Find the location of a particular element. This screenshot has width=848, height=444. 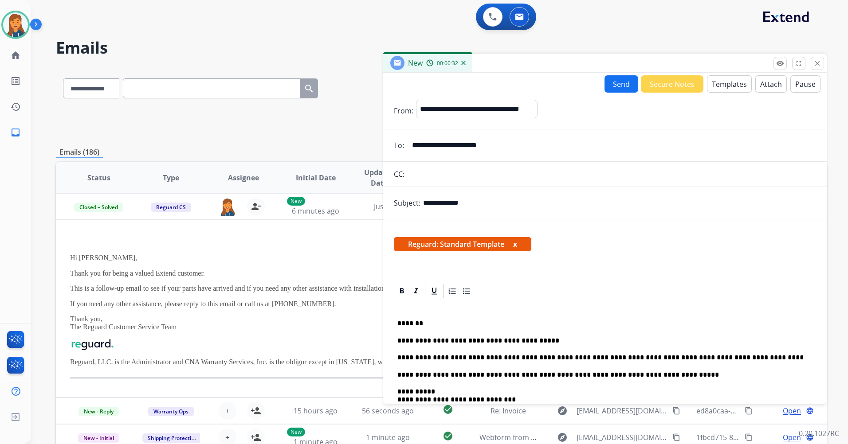

p: Emails (186) is located at coordinates (79, 152).